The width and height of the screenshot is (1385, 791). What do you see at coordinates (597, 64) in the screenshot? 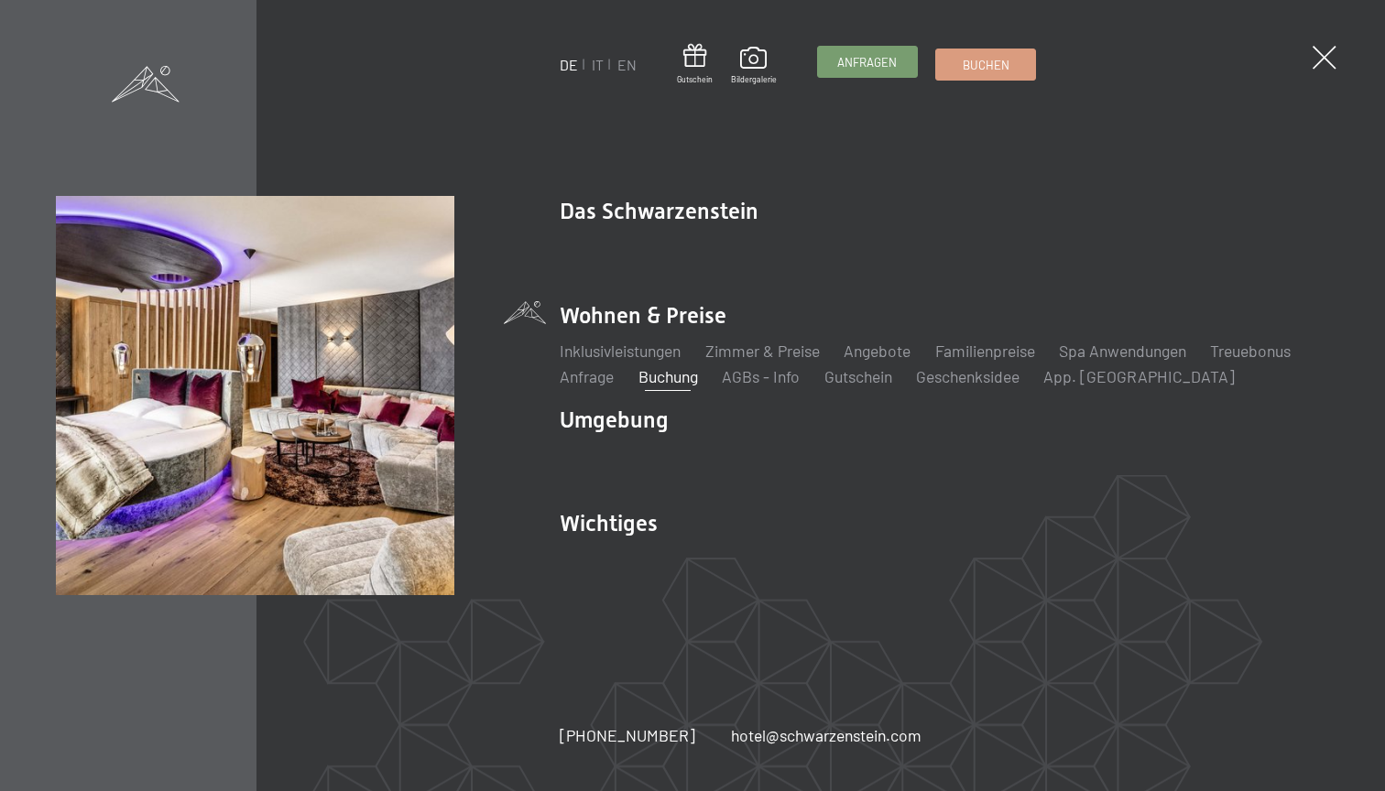
I see `a: IT` at bounding box center [597, 64].